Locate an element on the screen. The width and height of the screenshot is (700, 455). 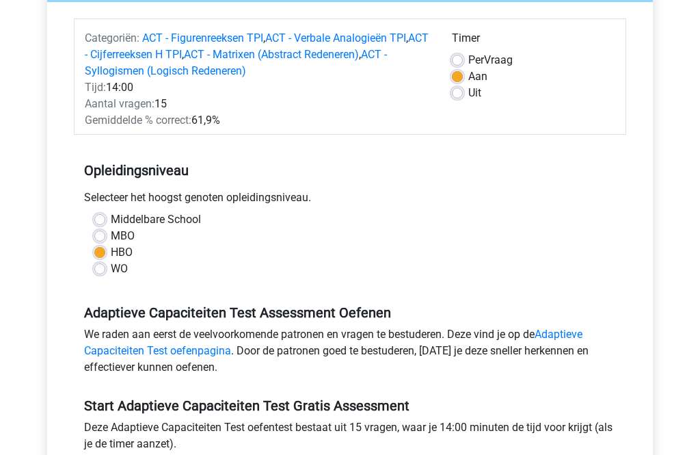
h5: Adaptieve Capaciteiten Test Assessment Oefenen is located at coordinates (350, 313).